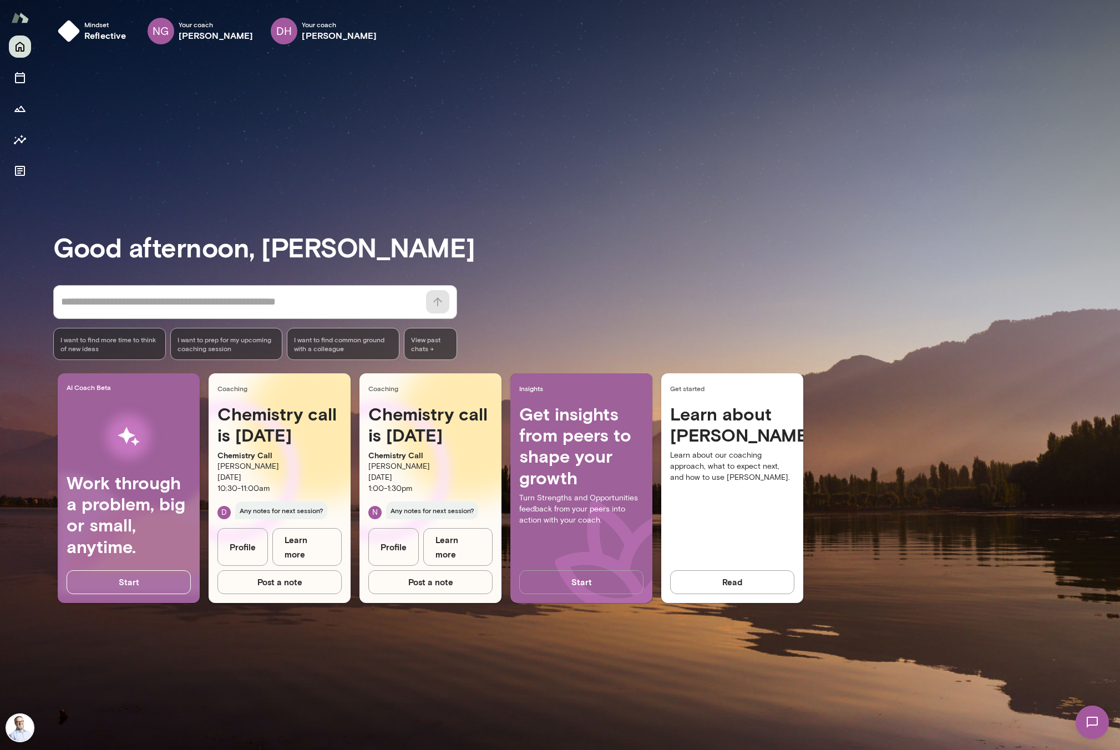  What do you see at coordinates (226, 344) in the screenshot?
I see `div: I want to prep for my upcoming coaching session` at bounding box center [226, 344].